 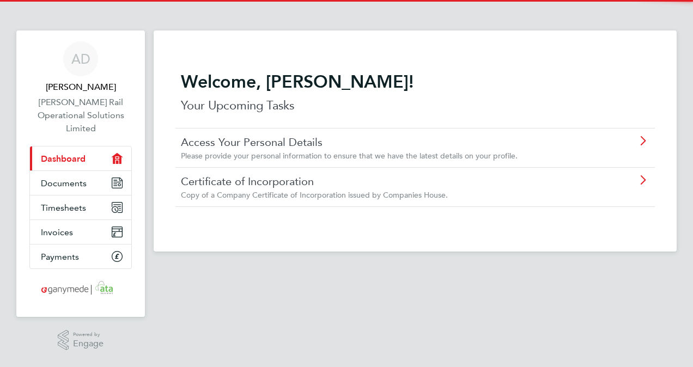 What do you see at coordinates (384, 182) in the screenshot?
I see `a: Certificate of Incorporation` at bounding box center [384, 182].